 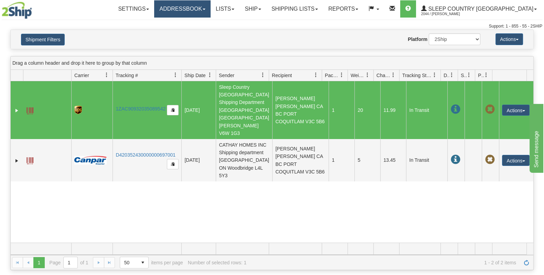 What do you see at coordinates (127, 75) in the screenshot?
I see `span: Tracking #` at bounding box center [127, 75].